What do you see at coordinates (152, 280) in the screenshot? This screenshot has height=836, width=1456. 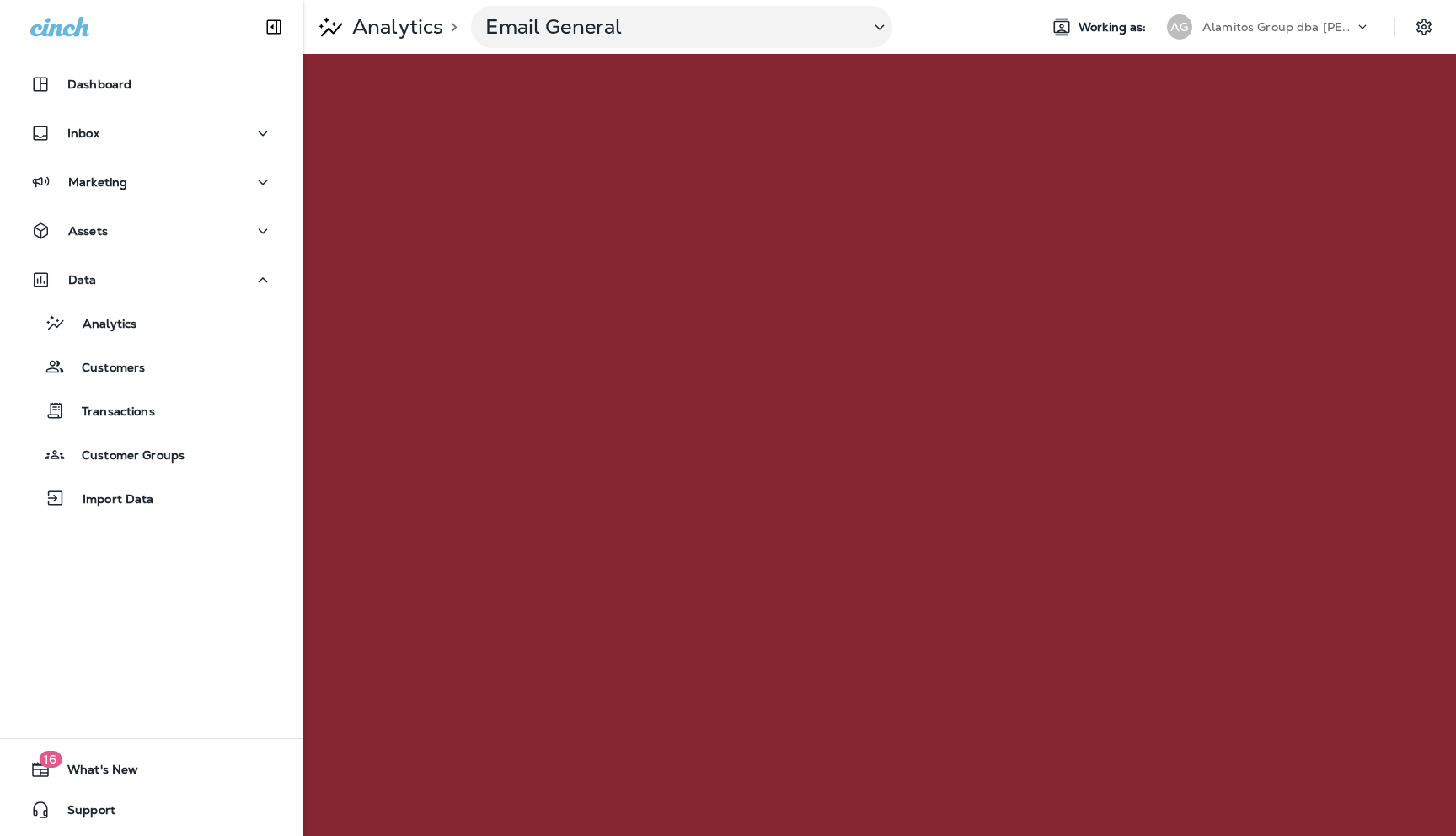 I see `button: Data` at bounding box center [152, 280].